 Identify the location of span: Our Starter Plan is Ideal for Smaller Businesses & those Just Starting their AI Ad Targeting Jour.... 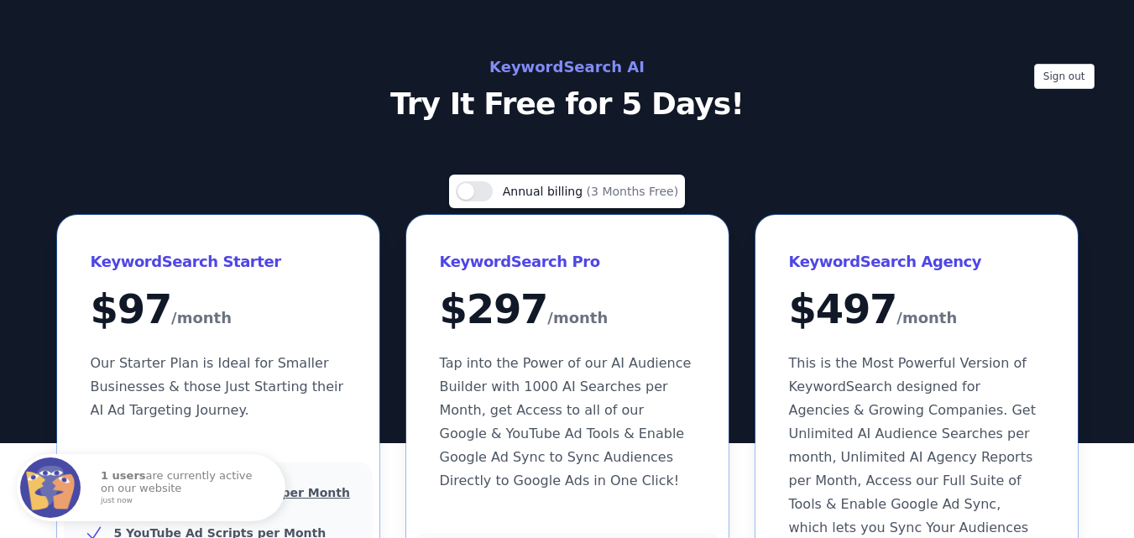
(217, 386).